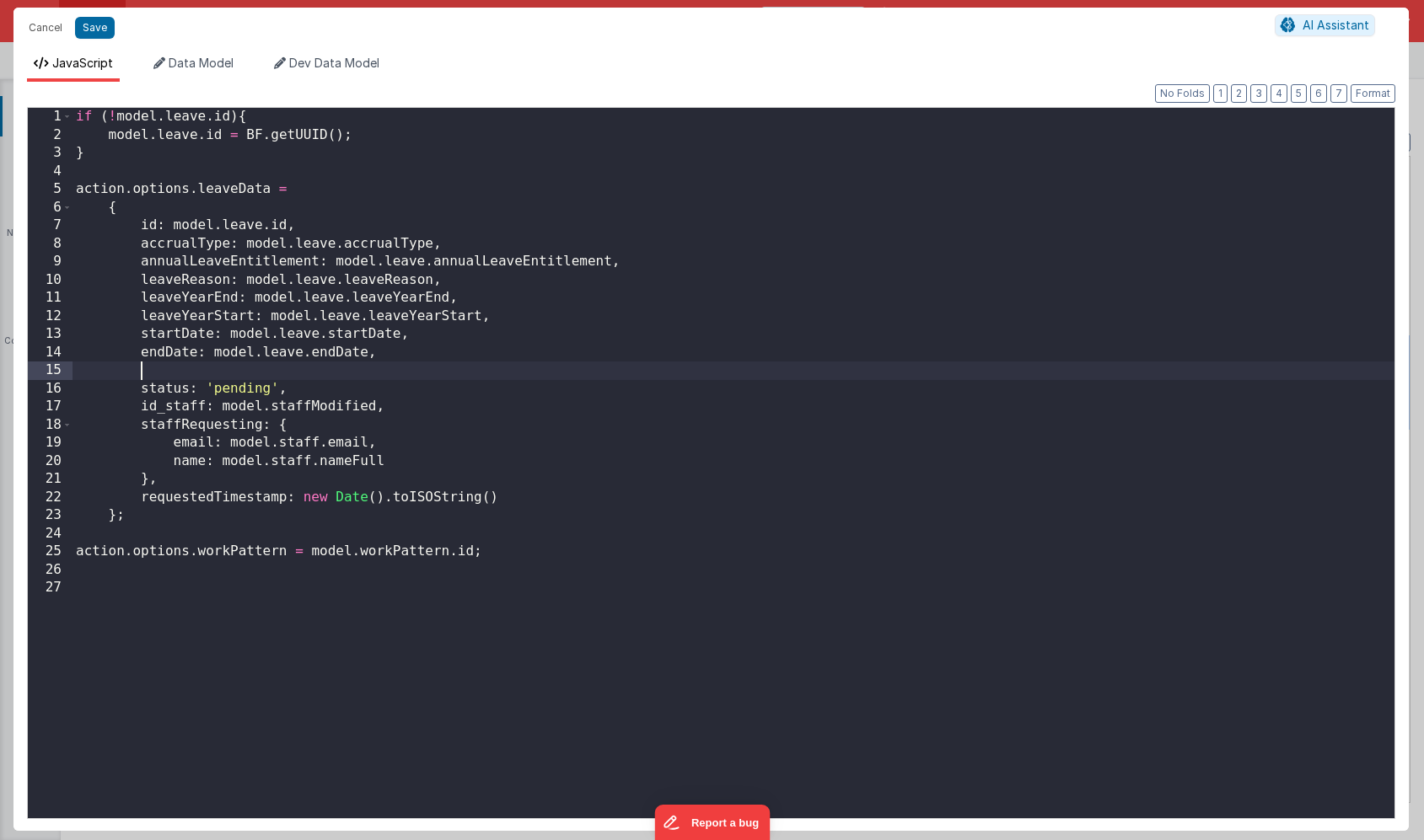  I want to click on div: 12, so click(50, 317).